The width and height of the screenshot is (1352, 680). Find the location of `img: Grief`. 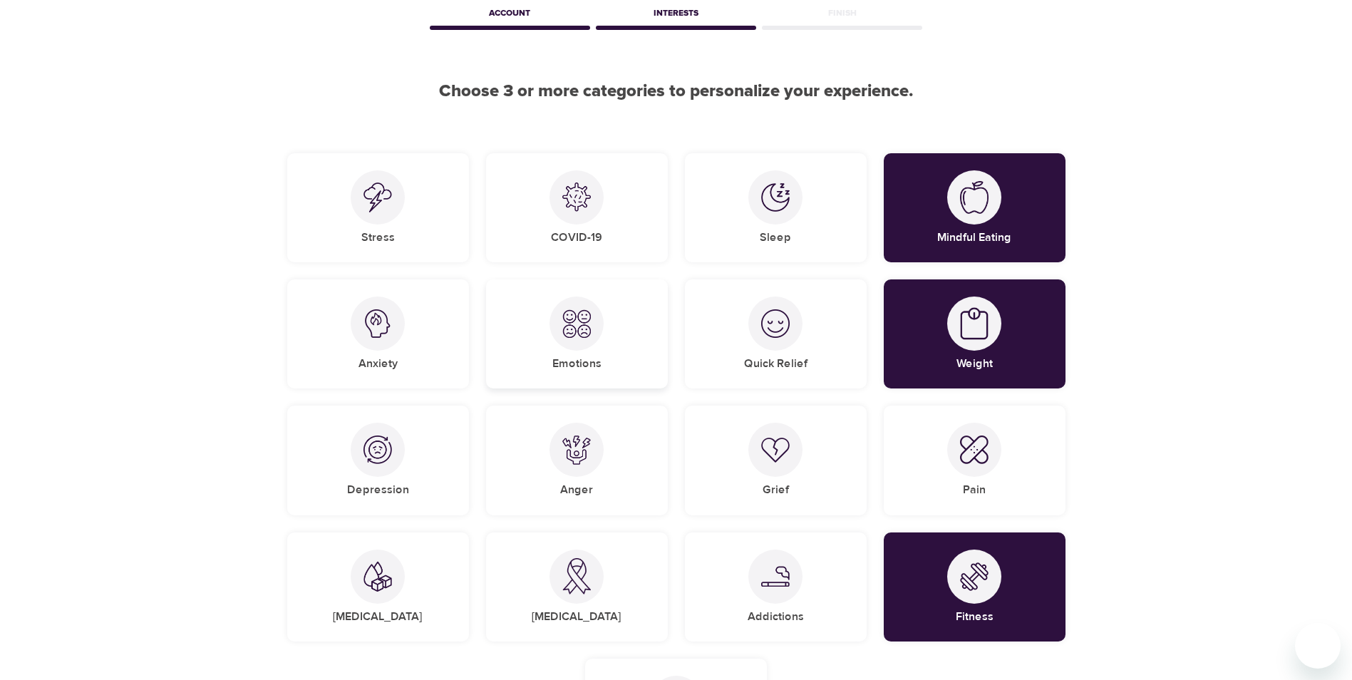

img: Grief is located at coordinates (775, 450).